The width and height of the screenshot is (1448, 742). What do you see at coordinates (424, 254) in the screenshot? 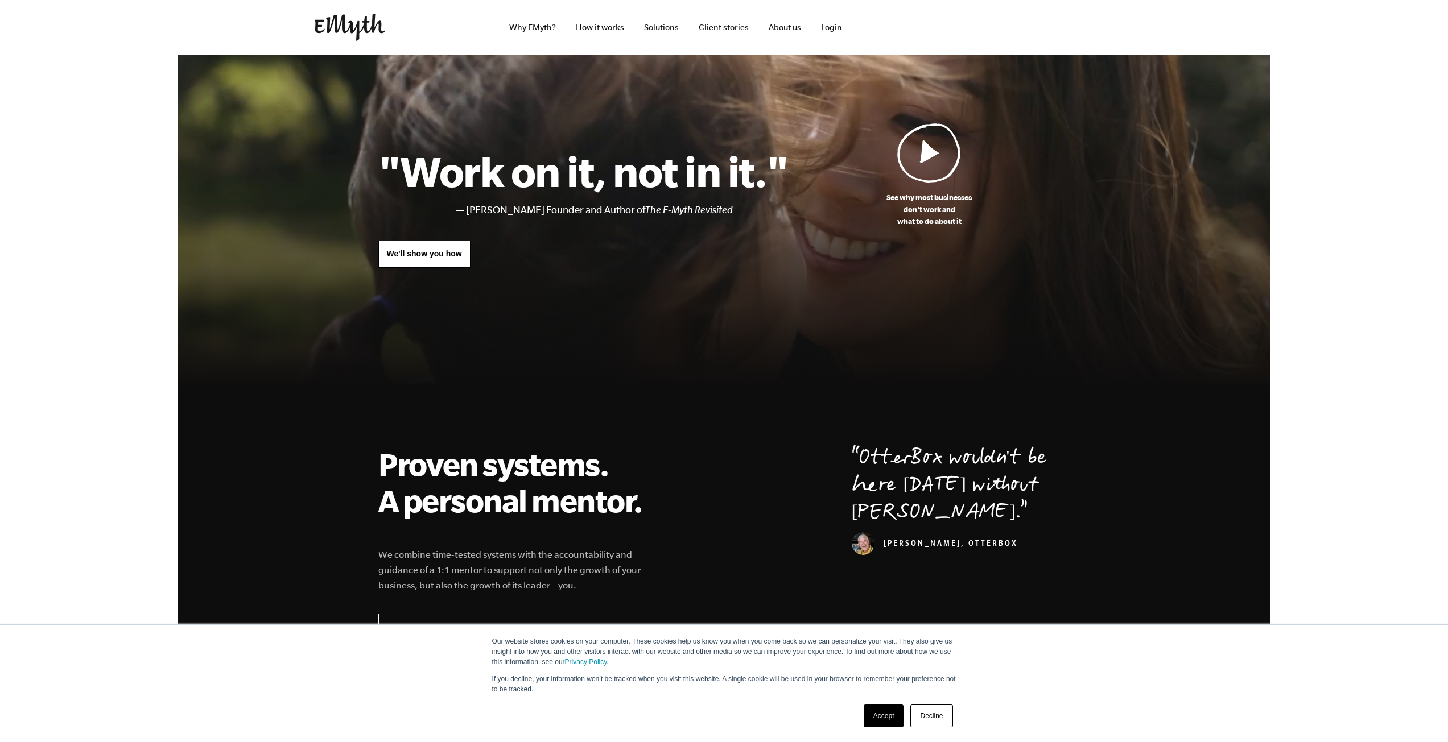
I see `a: We'll show you how` at bounding box center [424, 254].